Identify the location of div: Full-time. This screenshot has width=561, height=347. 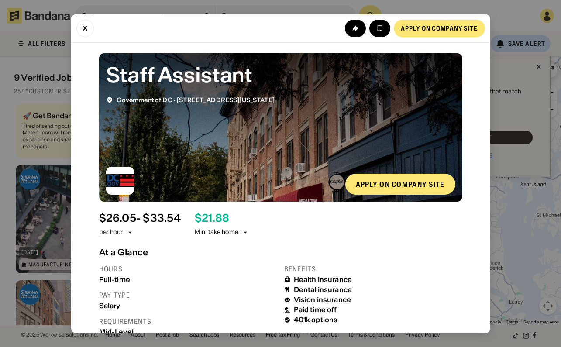
(188, 279).